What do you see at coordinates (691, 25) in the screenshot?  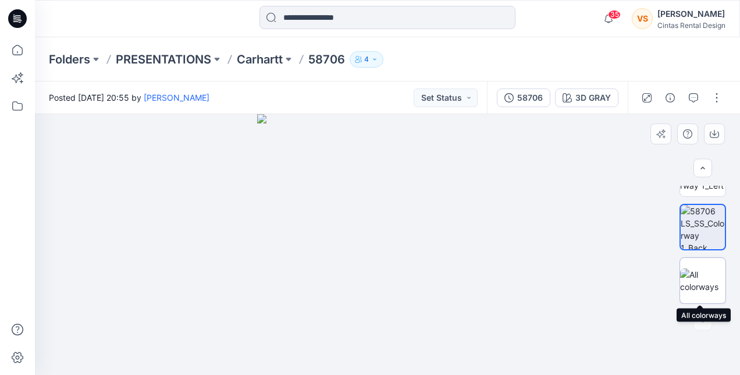 I see `div: Cintas Rental Design` at bounding box center [691, 25].